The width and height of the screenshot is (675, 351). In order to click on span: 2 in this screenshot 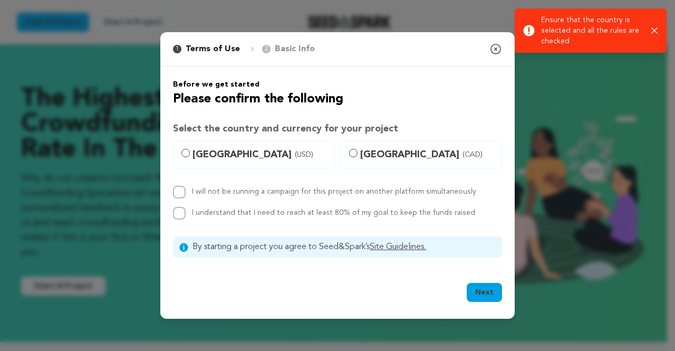, I will do `click(266, 49)`.